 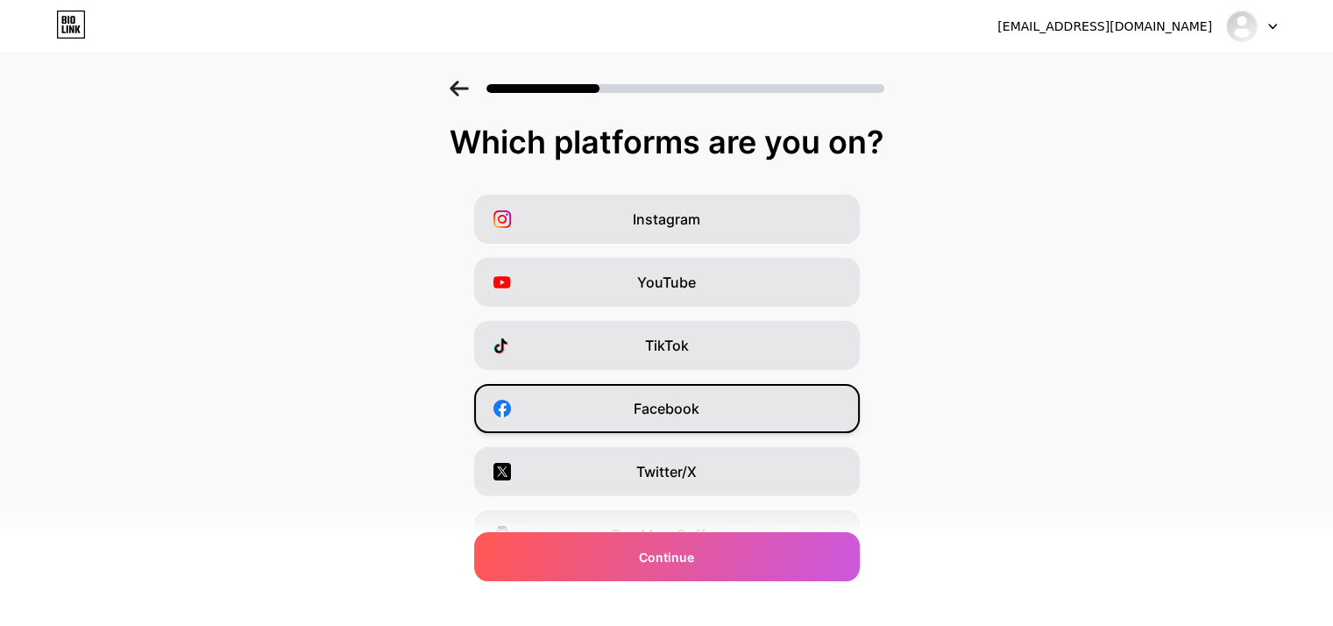 What do you see at coordinates (666, 556) in the screenshot?
I see `span: Continue` at bounding box center [666, 556].